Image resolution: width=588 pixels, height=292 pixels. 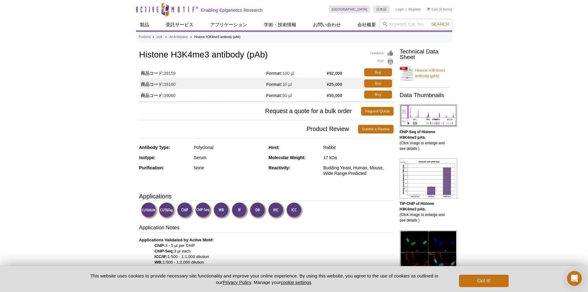 What do you see at coordinates (267, 228) in the screenshot?
I see `h3: Application Notes` at bounding box center [267, 228].